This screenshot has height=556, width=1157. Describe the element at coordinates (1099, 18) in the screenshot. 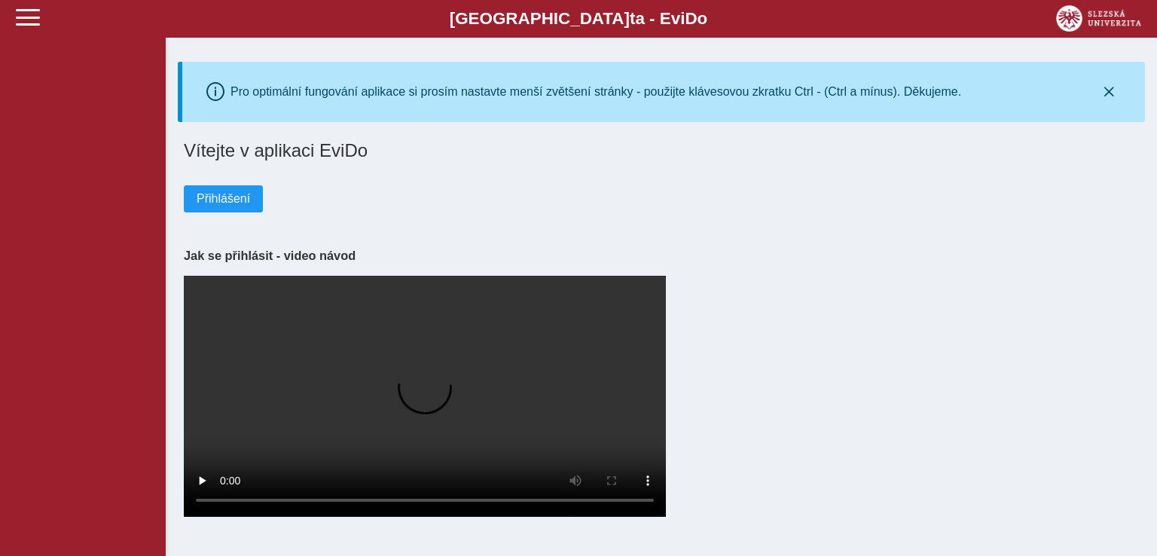

I see `img: logo_web_su.png` at that location.